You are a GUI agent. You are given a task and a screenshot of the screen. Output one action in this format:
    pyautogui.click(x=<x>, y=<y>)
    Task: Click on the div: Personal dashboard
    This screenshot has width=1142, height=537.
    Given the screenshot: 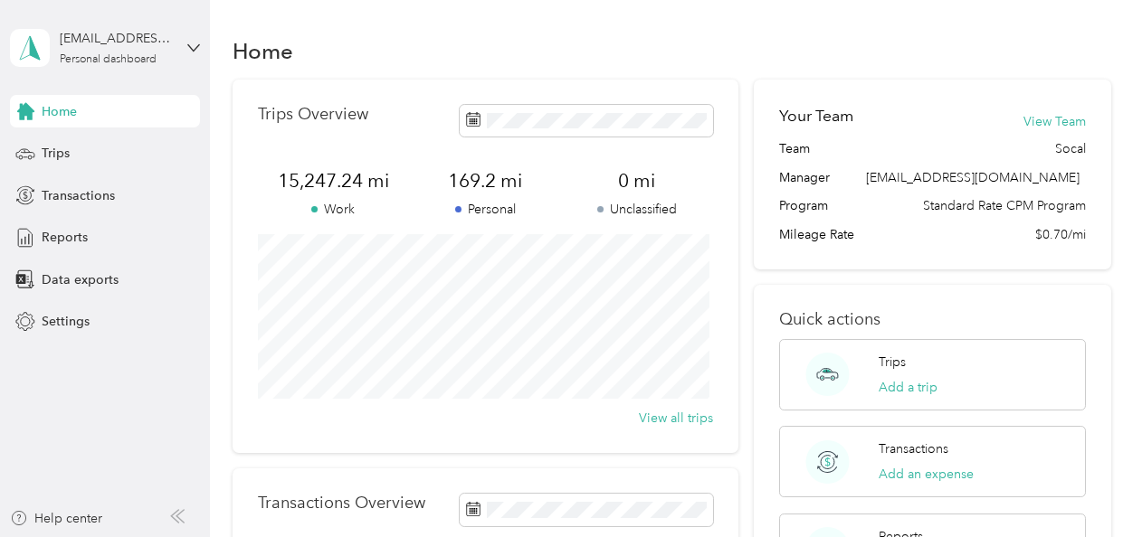 What is the action you would take?
    pyautogui.click(x=108, y=60)
    